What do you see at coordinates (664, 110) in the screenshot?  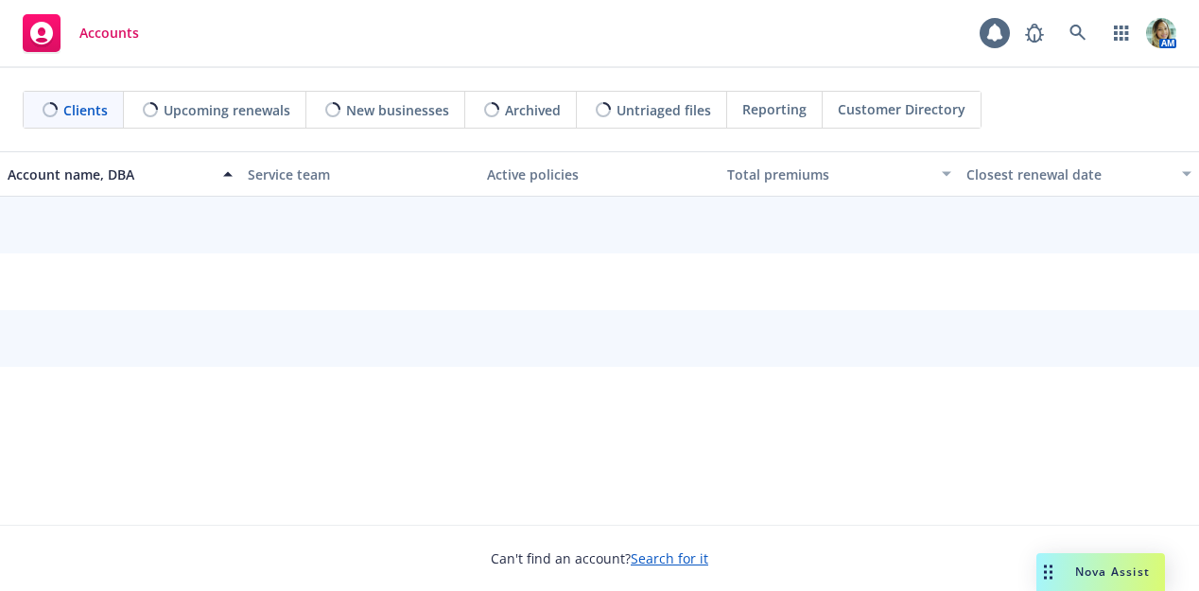 I see `span: Untriaged files` at bounding box center [664, 110].